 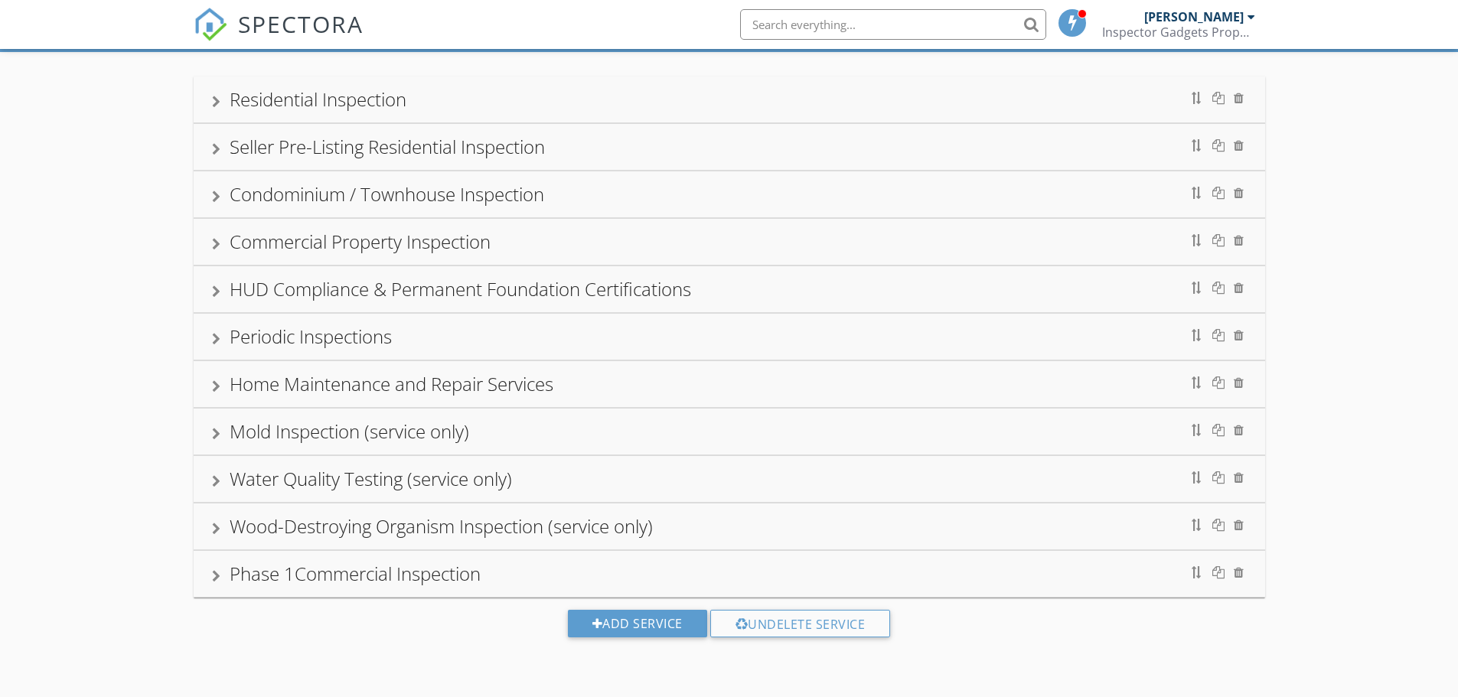 What do you see at coordinates (370, 478) in the screenshot?
I see `div: Water Quality Testing (service only)` at bounding box center [370, 478].